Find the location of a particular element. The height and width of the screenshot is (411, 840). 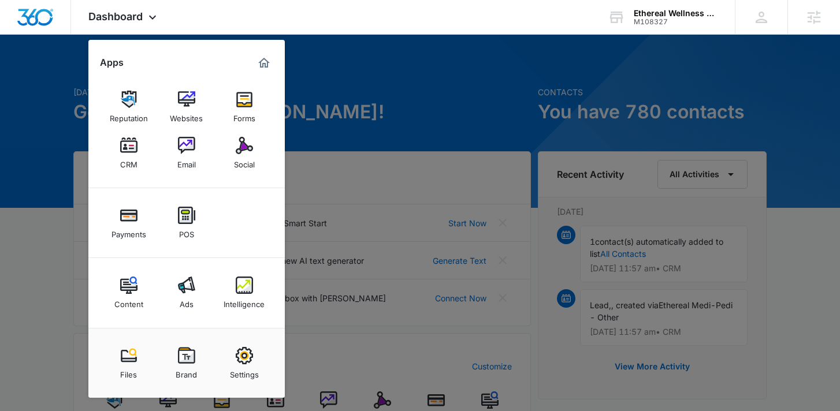

div: Keywords by Traffic is located at coordinates (161, 72).